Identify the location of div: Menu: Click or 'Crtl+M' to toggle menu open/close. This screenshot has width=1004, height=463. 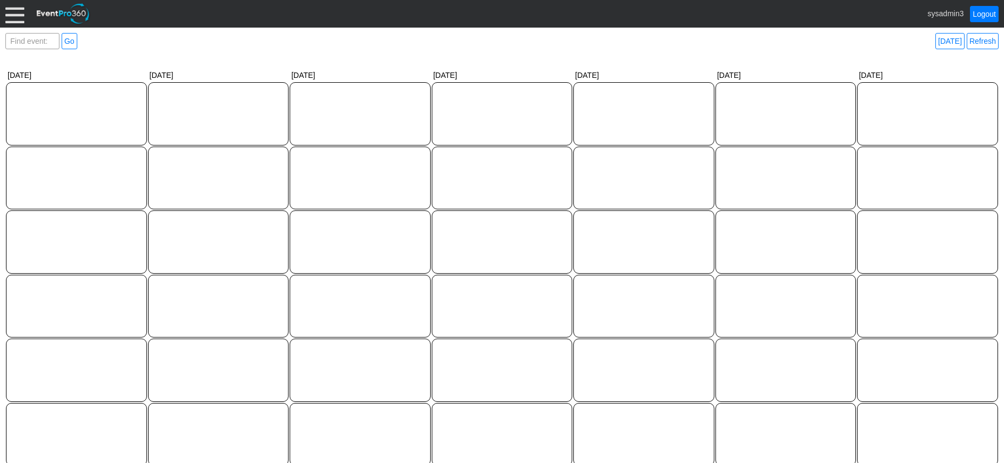
(15, 14).